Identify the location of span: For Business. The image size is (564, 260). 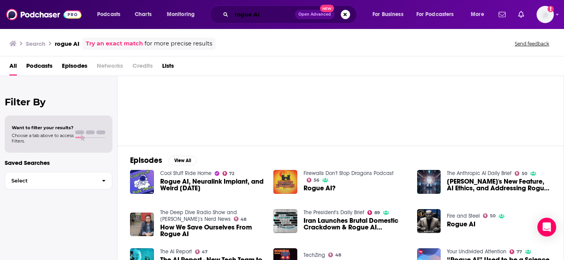
(388, 14).